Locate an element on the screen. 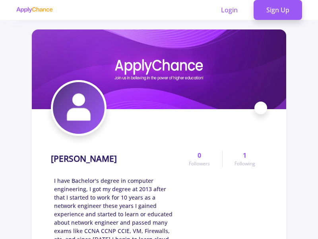 The height and width of the screenshot is (239, 318). a: 1Following is located at coordinates (245, 159).